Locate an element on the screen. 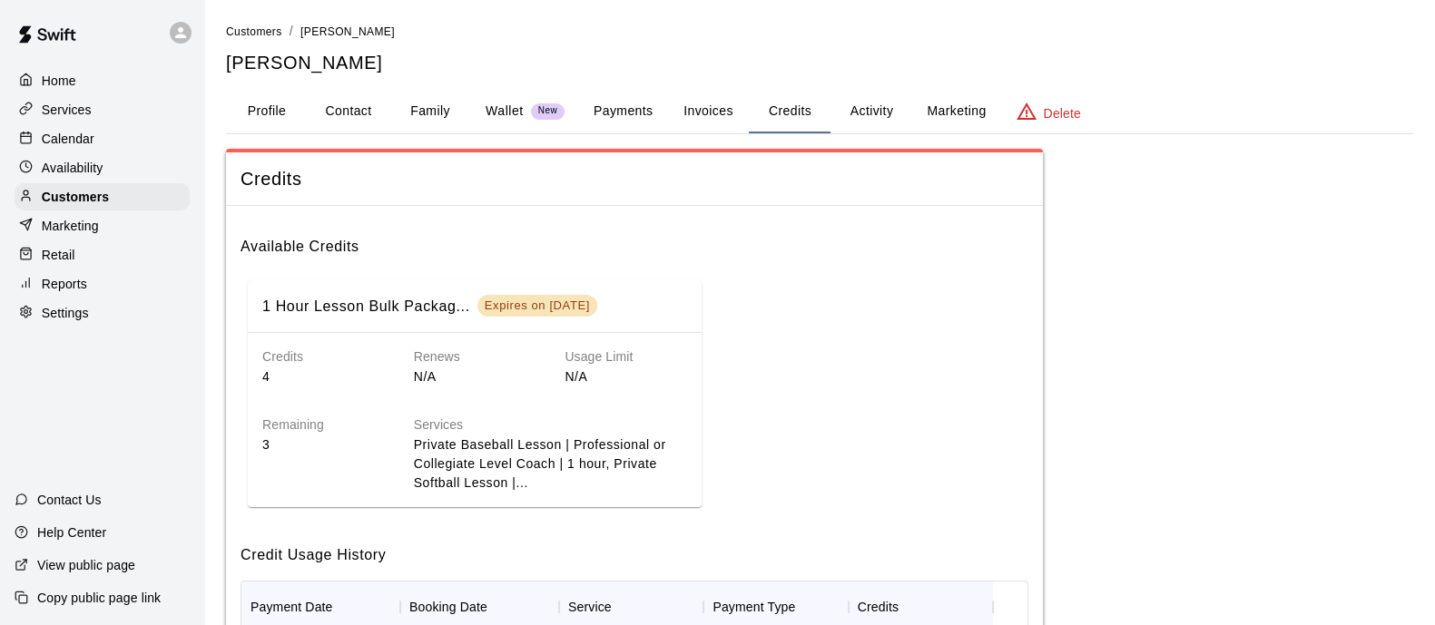 This screenshot has height=625, width=1435. p: Services is located at coordinates (66, 110).